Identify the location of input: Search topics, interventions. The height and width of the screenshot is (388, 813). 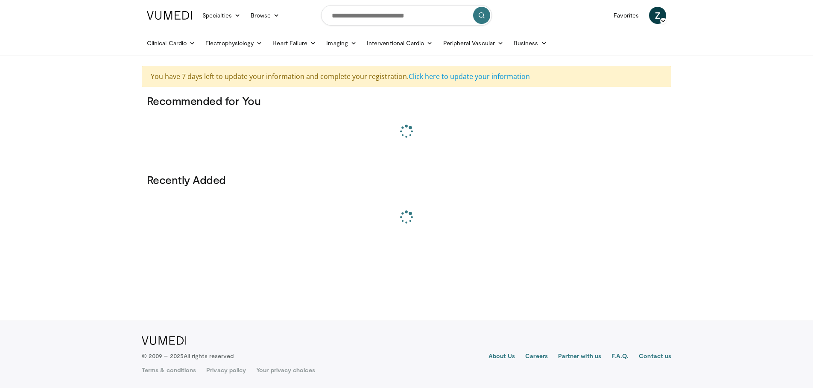
(406, 15).